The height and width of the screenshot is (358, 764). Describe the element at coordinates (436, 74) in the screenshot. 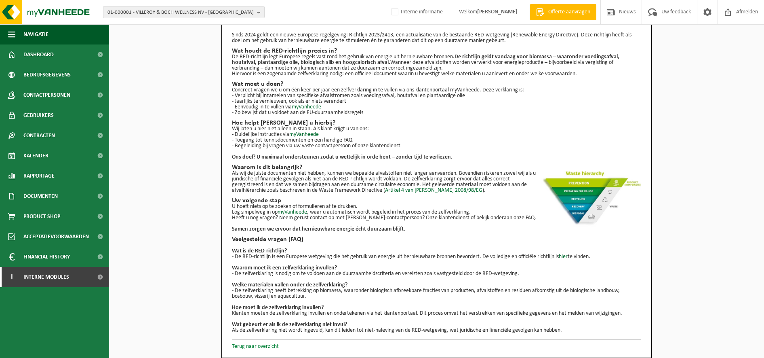

I see `p: Hiervoor is een zogenaamde zelfverklaring nodig: een officieel document waarin u bevestigt welke ...` at that location.